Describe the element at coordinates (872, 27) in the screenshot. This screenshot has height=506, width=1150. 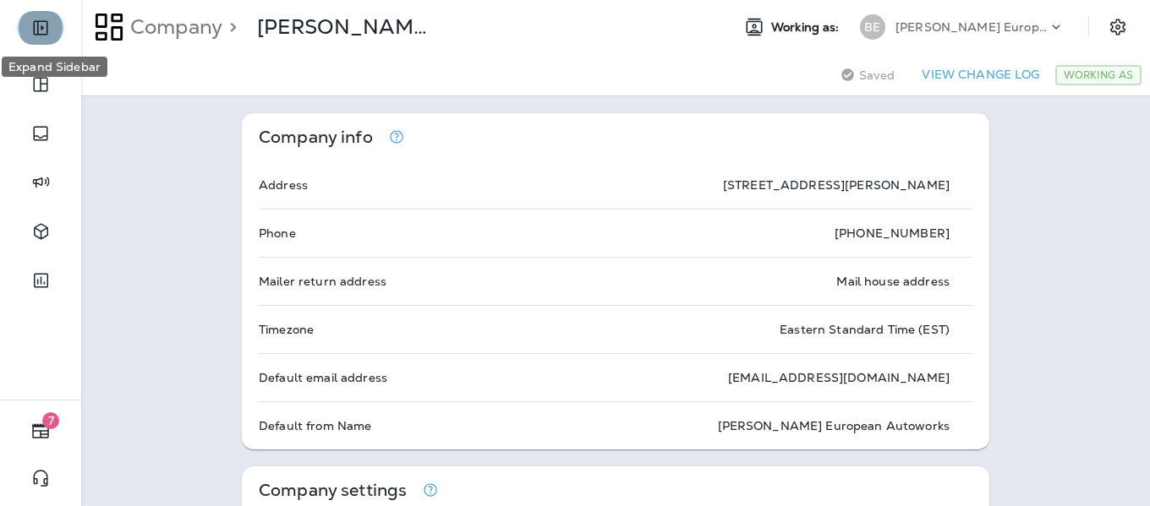
I see `div: BE` at that location.